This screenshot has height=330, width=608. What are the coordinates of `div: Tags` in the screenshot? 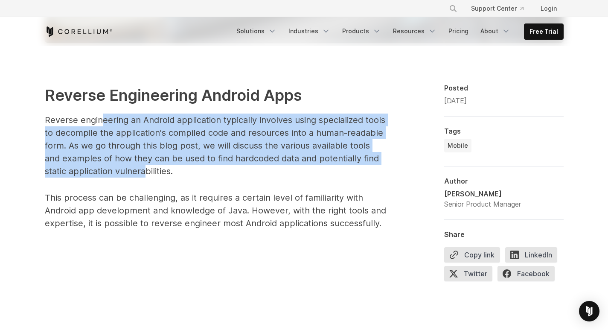 It's located at (504, 131).